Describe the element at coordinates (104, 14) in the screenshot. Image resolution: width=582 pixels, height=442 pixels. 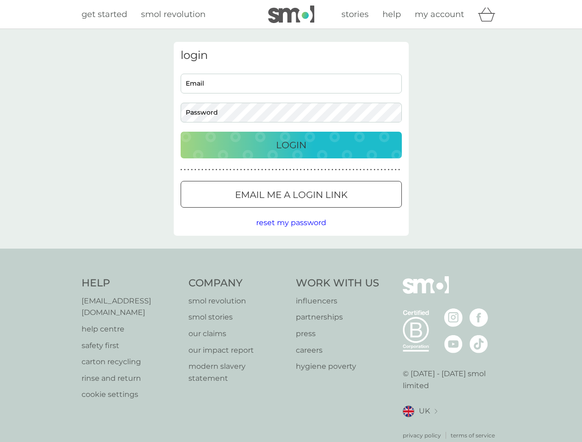
I see `span: get started` at that location.